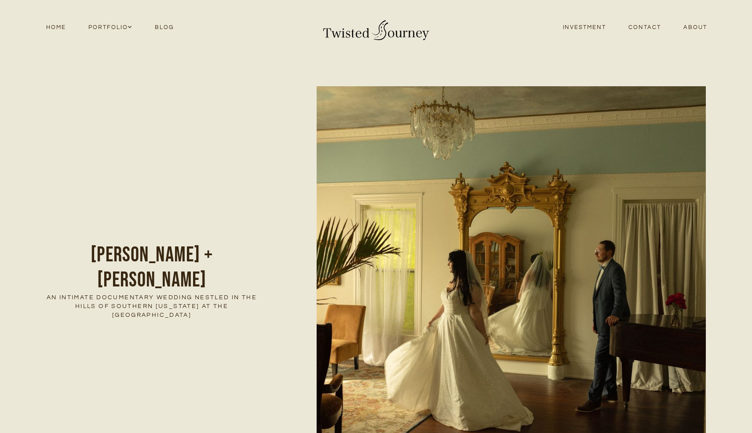 This screenshot has height=433, width=752. Describe the element at coordinates (56, 27) in the screenshot. I see `a: Home` at that location.